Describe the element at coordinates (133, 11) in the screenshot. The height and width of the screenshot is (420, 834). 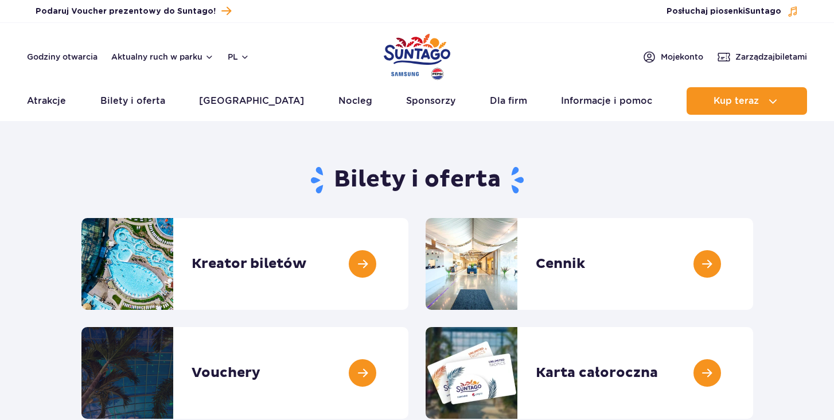
I see `a: Podaruj Voucher prezentowy do Suntago!` at that location.